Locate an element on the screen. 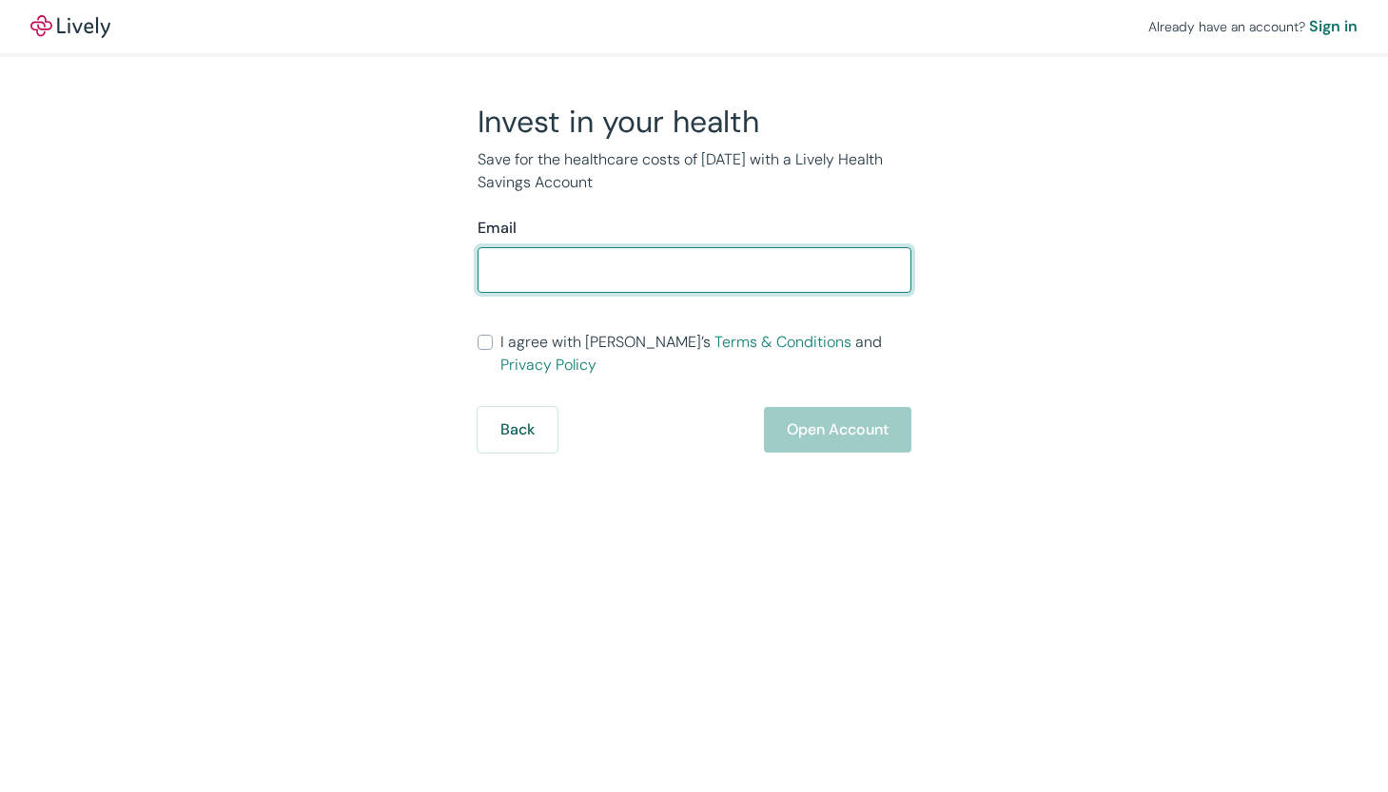  a: LivelyLively is located at coordinates (70, 27).